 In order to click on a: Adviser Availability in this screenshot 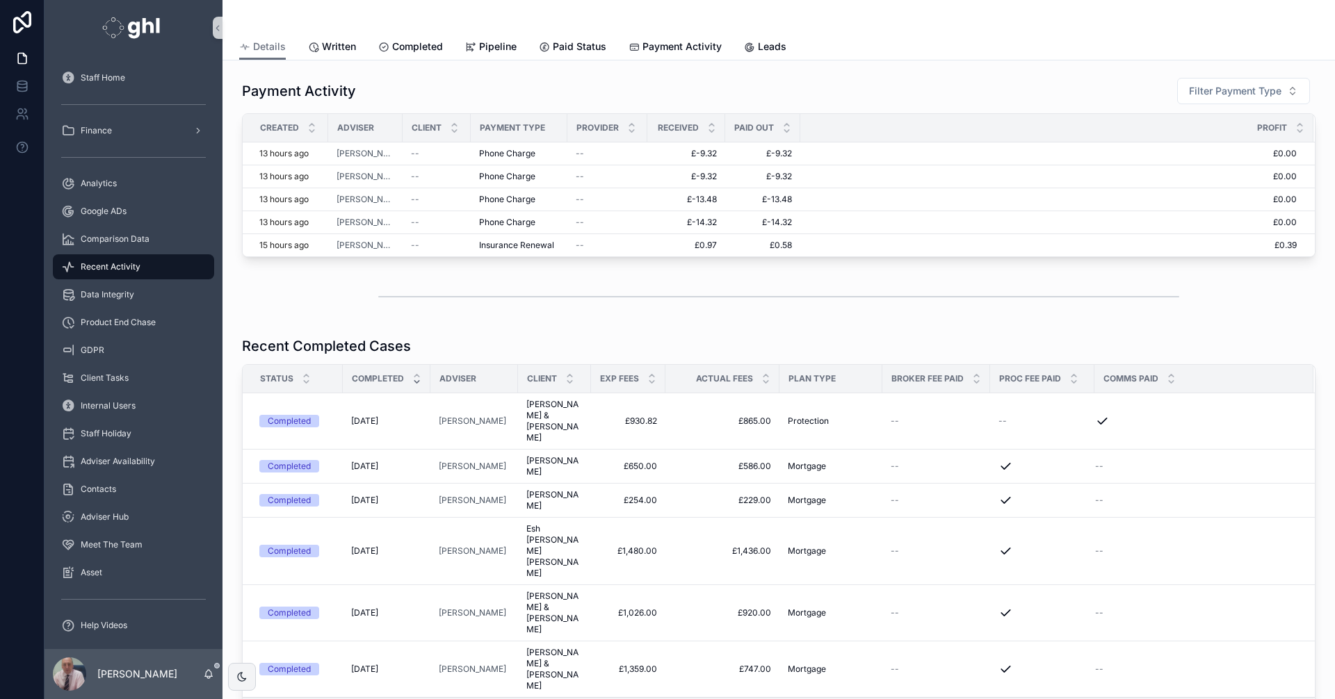, I will do `click(133, 462)`.